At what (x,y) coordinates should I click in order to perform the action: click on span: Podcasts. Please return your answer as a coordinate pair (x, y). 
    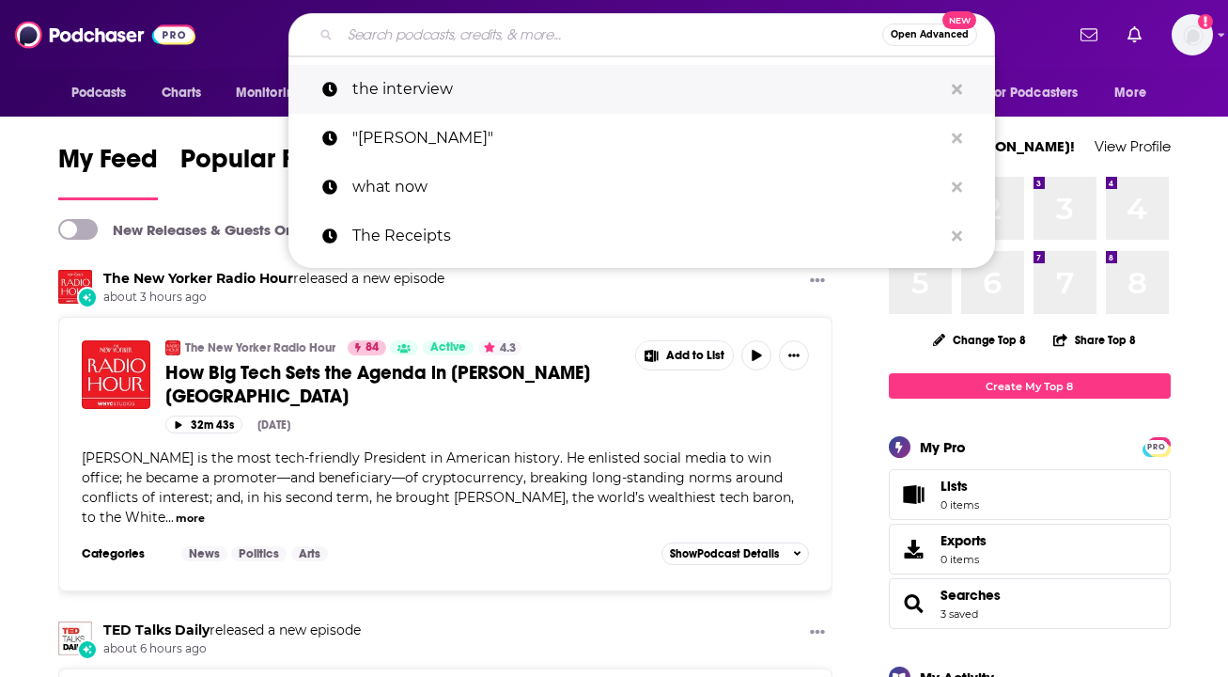
    Looking at the image, I should click on (99, 93).